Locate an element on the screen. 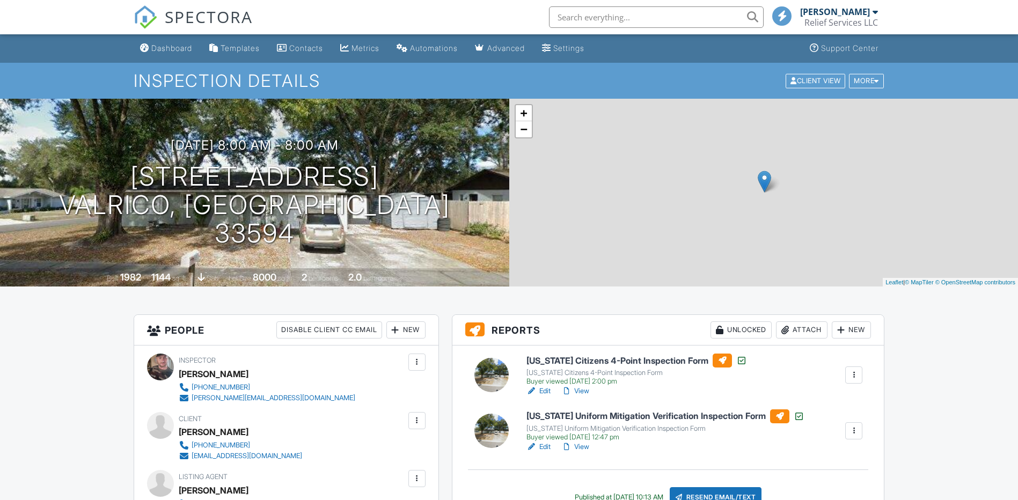  a: Support Center is located at coordinates (844, 48).